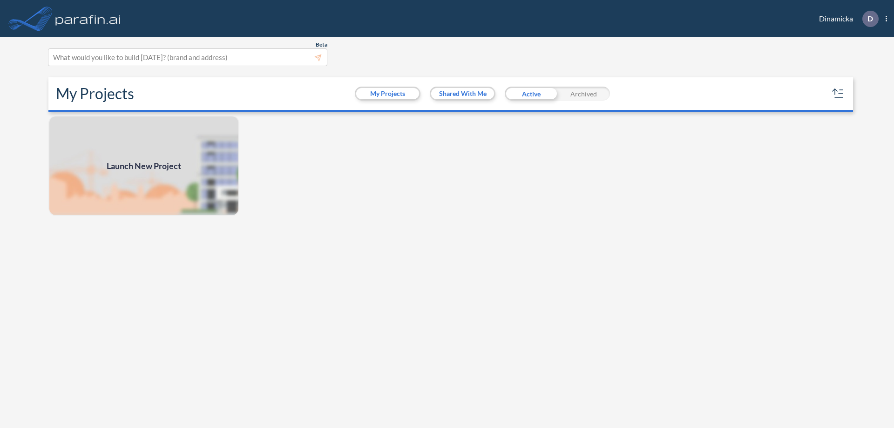 The width and height of the screenshot is (894, 428). What do you see at coordinates (387, 94) in the screenshot?
I see `button: My Projects` at bounding box center [387, 94].